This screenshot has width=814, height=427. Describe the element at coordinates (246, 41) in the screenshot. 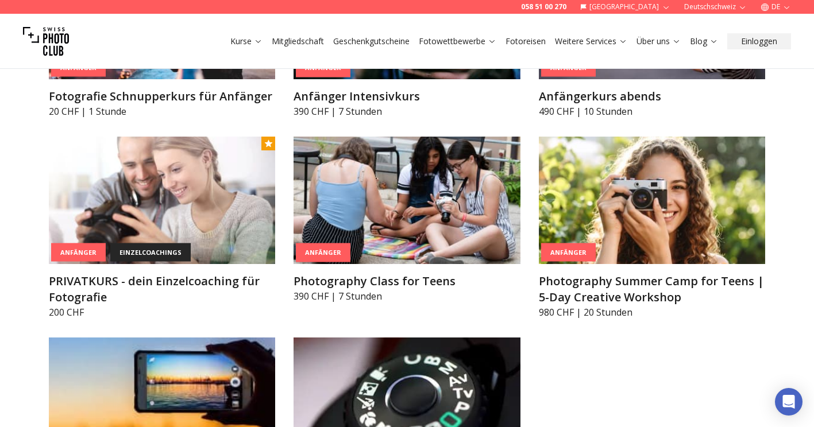

I see `a: Kurse` at that location.